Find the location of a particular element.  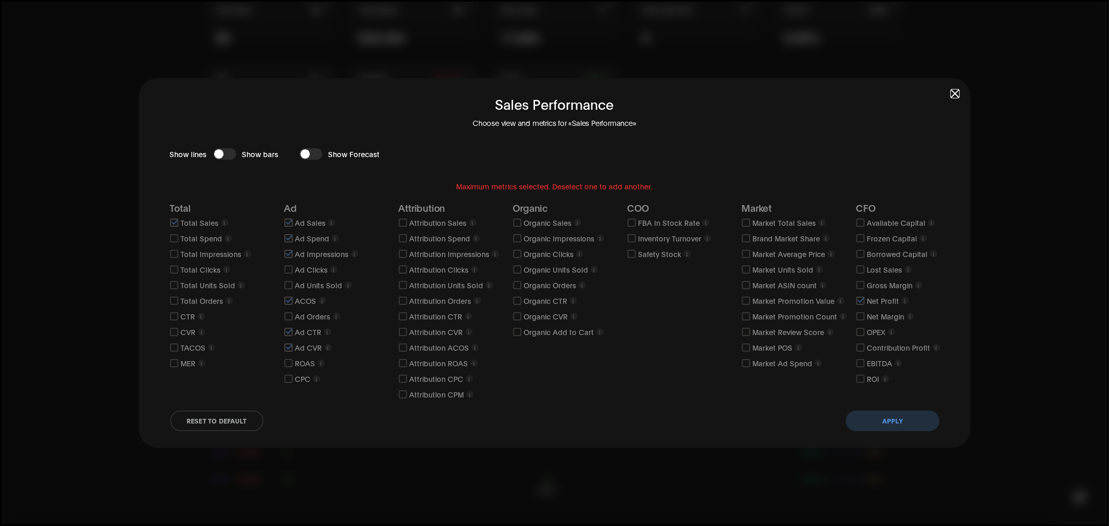

div: Maximum metrics selected. Deselect one to add another. is located at coordinates (555, 186).